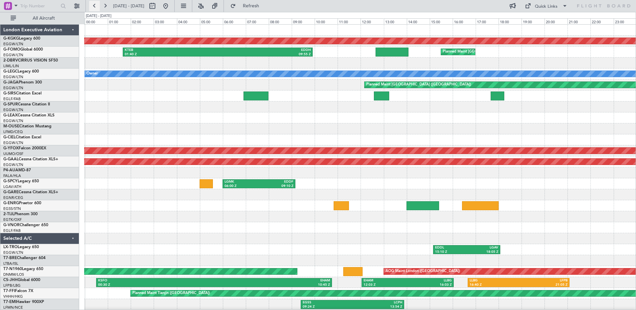 The height and width of the screenshot is (310, 636). Describe the element at coordinates (10, 181) in the screenshot. I see `span: G-SPCY` at that location.